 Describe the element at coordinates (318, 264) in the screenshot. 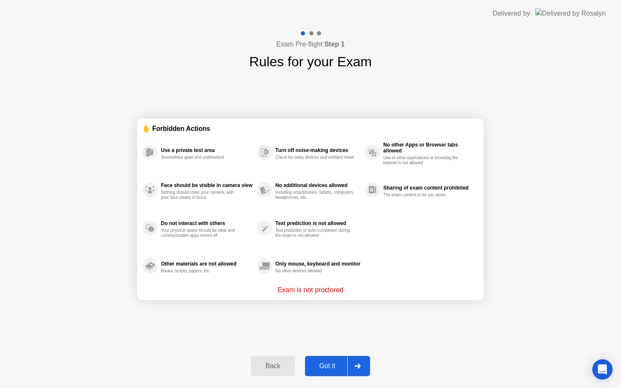

I see `div: Only mouse, keyboard and monitor` at that location.